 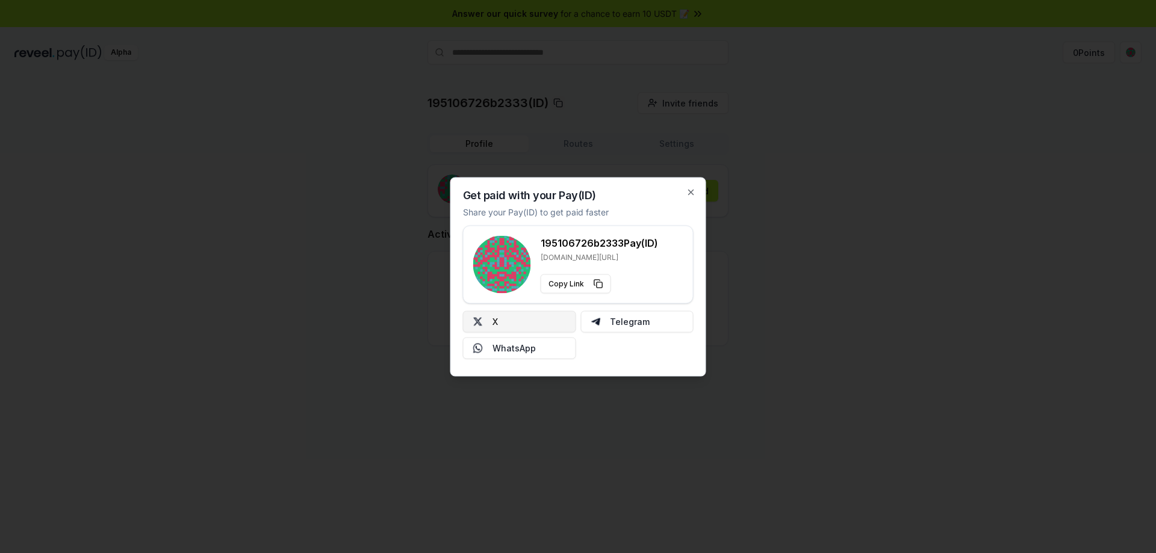 I want to click on button: WhatsApp, so click(x=520, y=348).